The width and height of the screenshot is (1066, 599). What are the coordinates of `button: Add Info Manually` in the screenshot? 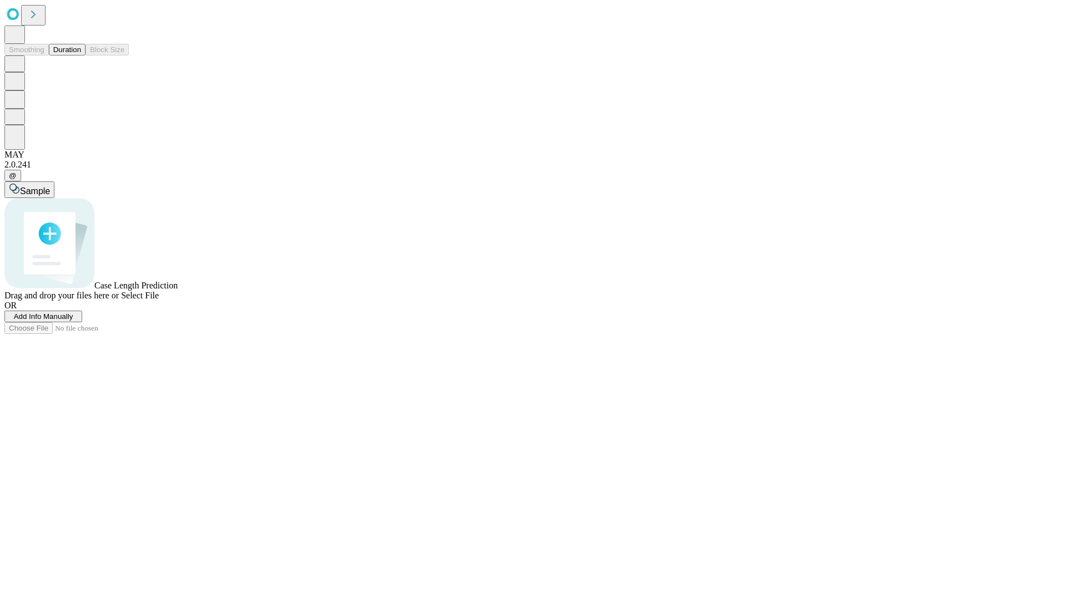 It's located at (43, 316).